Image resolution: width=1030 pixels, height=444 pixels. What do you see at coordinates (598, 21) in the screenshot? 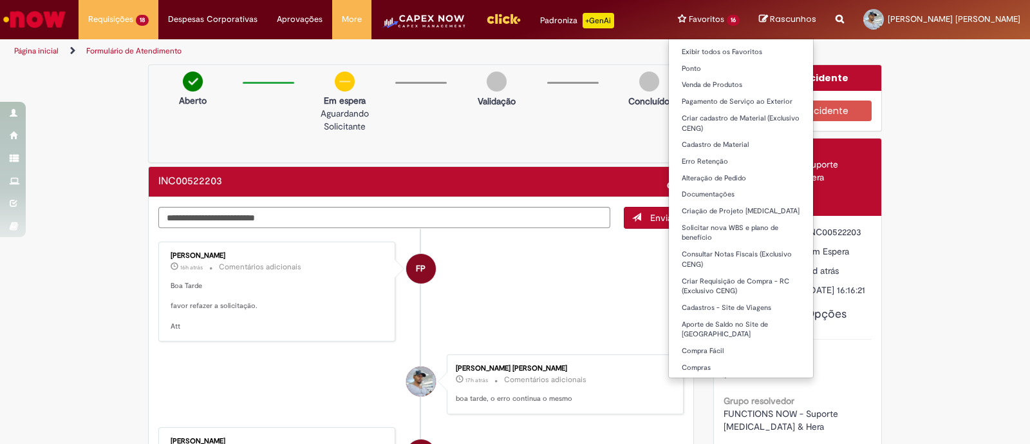
I see `p: +GenAi` at bounding box center [598, 21].